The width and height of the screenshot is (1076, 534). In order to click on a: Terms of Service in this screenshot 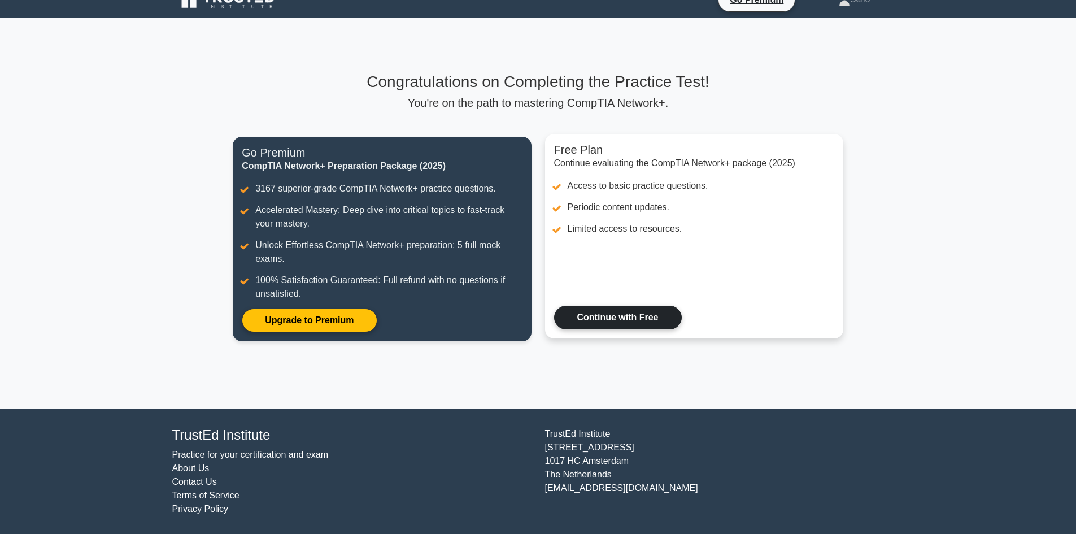, I will do `click(206, 495)`.